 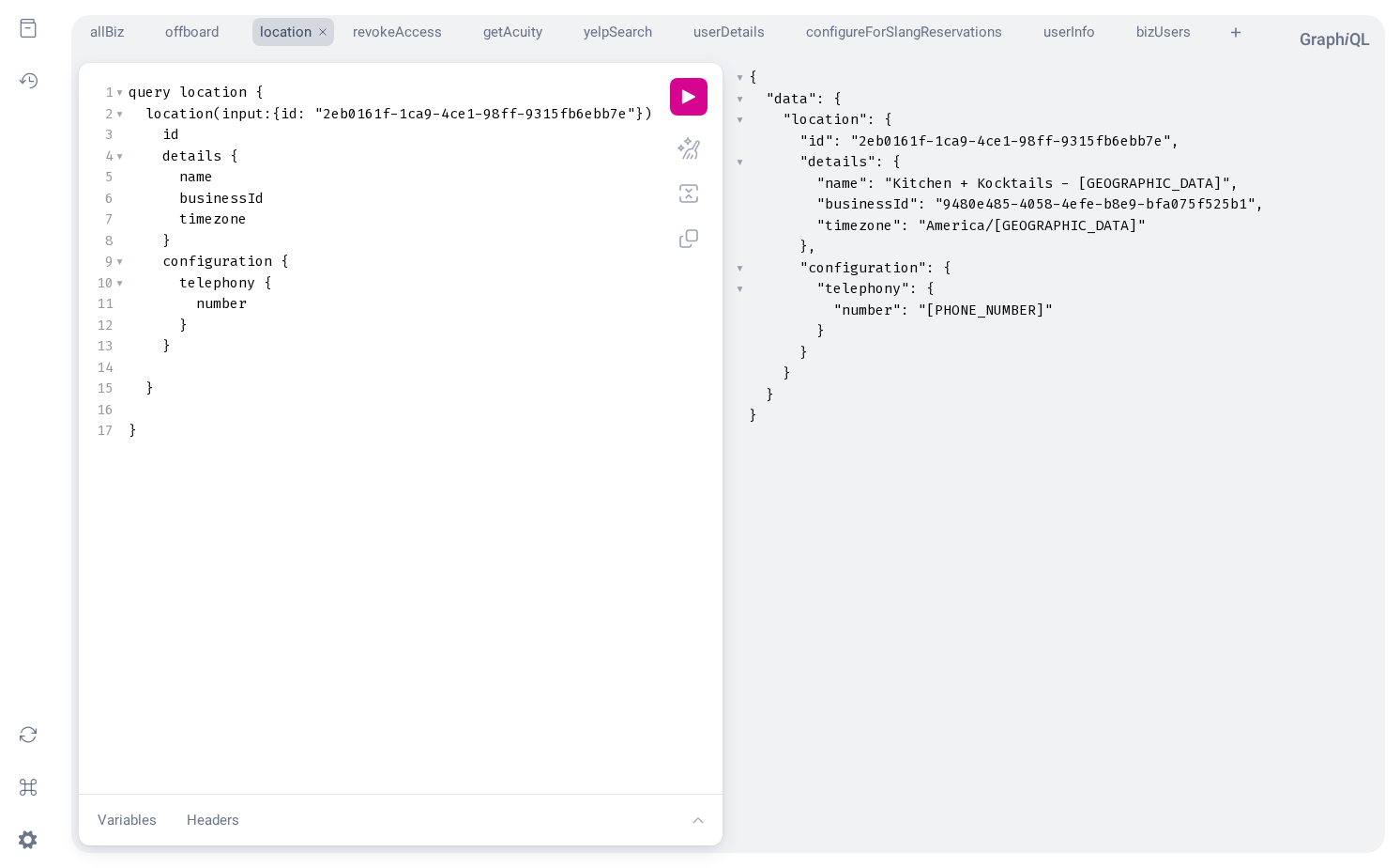 I want to click on div: 8, so click(x=103, y=240).